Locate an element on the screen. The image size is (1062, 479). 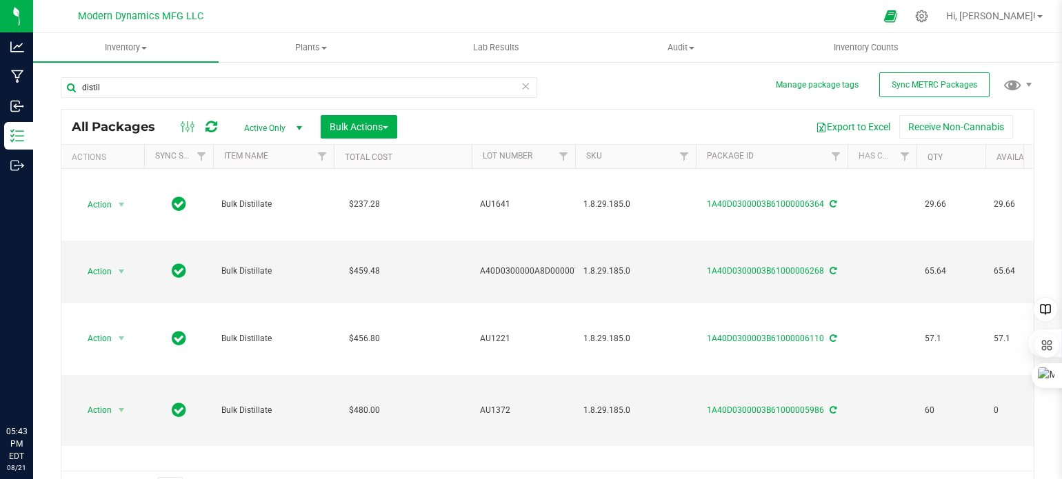
inline-svg: Analytics is located at coordinates (17, 47).